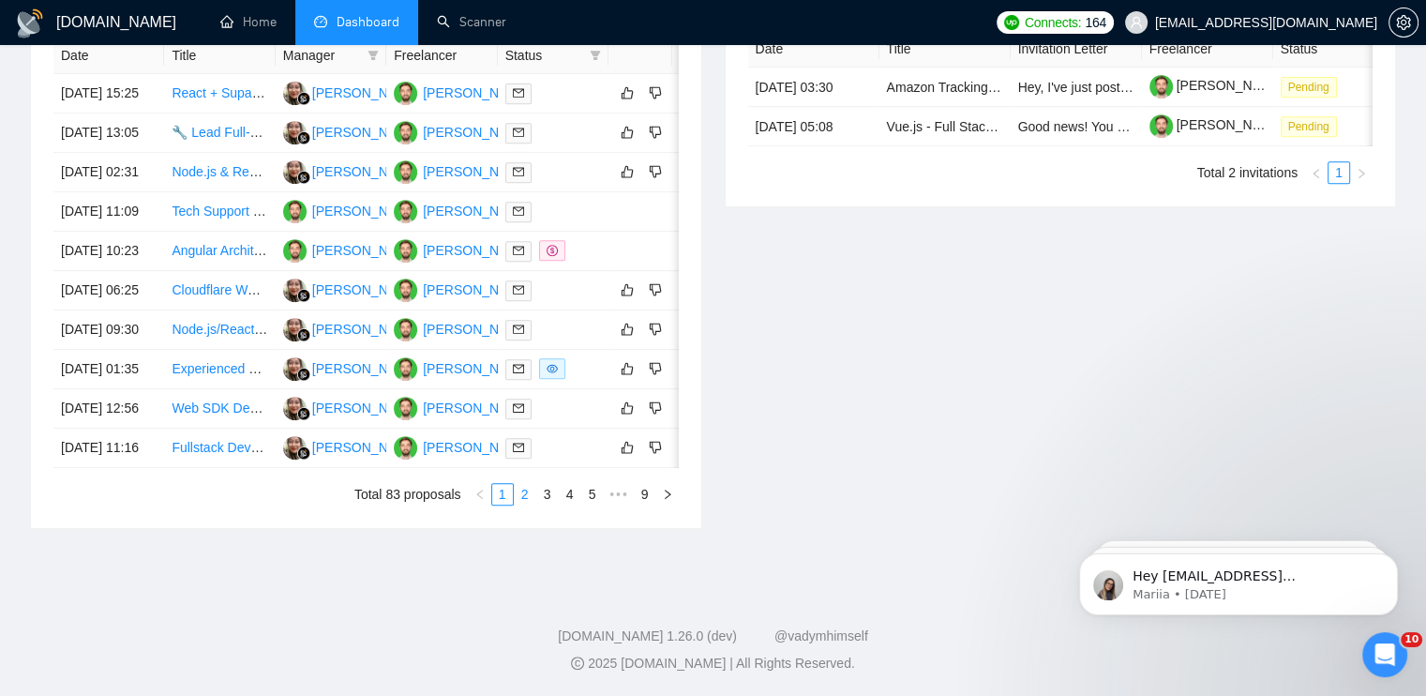 This screenshot has width=1426, height=696. What do you see at coordinates (219, 330) in the screenshot?
I see `td: Node.js/React CSV Data Management Web Application` at bounding box center [219, 330].